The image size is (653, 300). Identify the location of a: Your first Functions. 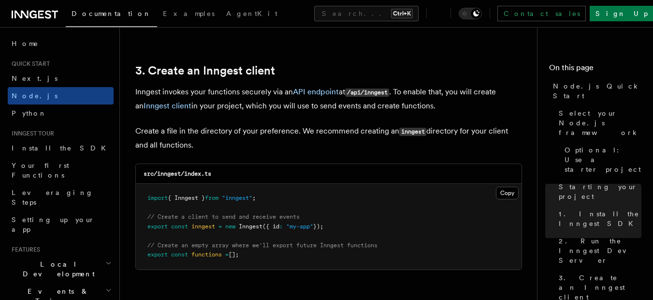
(60, 170).